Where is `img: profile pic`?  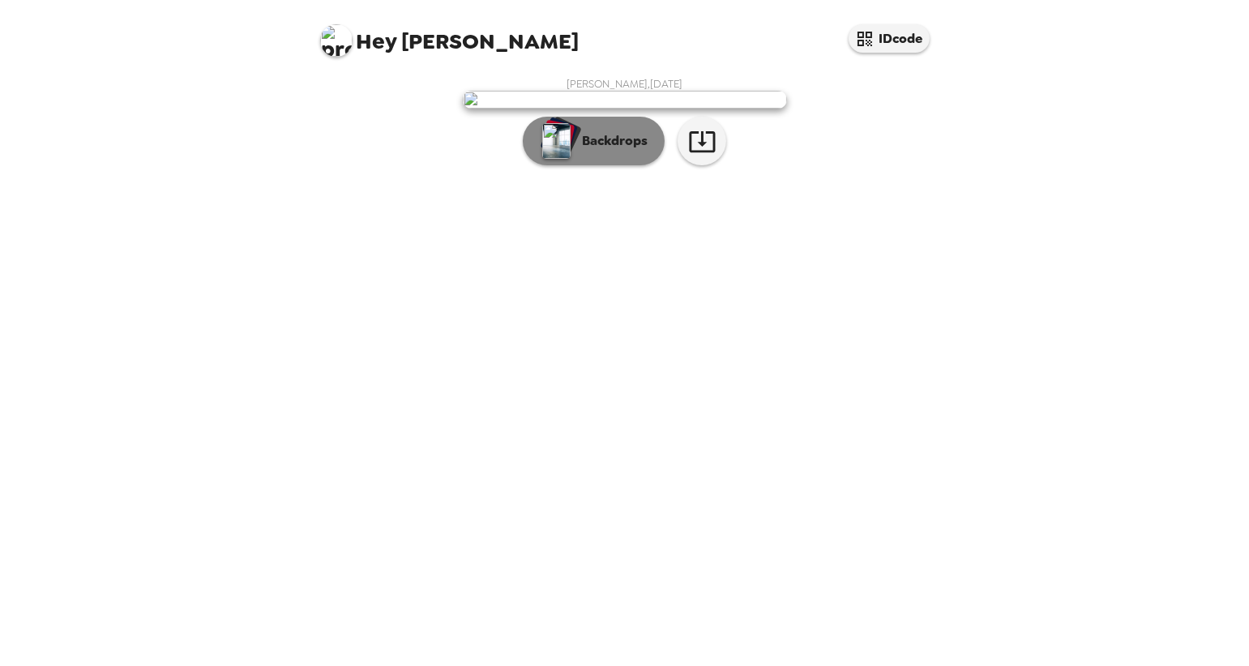 img: profile pic is located at coordinates (336, 41).